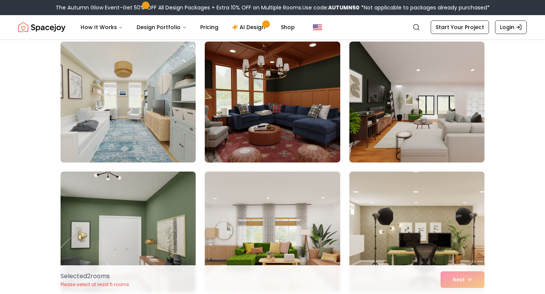 This screenshot has width=545, height=294. Describe the element at coordinates (272, 27) in the screenshot. I see `nav: Global` at that location.